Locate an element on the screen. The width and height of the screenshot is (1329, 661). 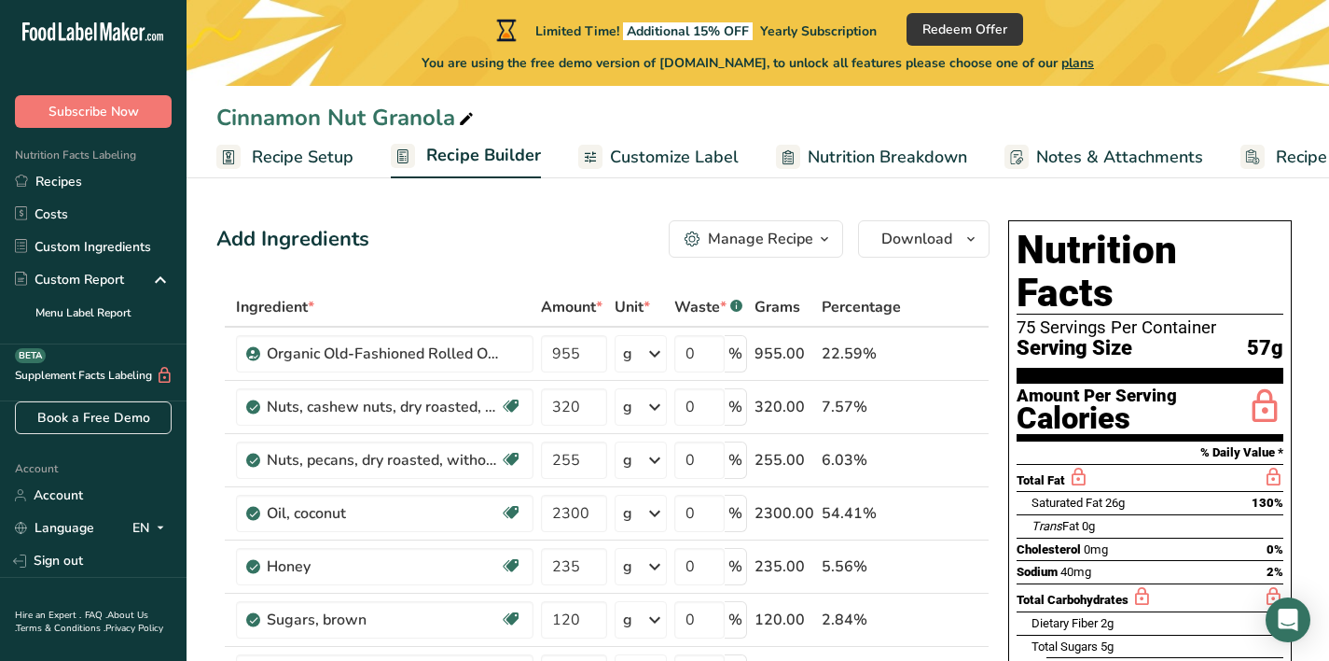
span: 2% is located at coordinates (1275, 571).